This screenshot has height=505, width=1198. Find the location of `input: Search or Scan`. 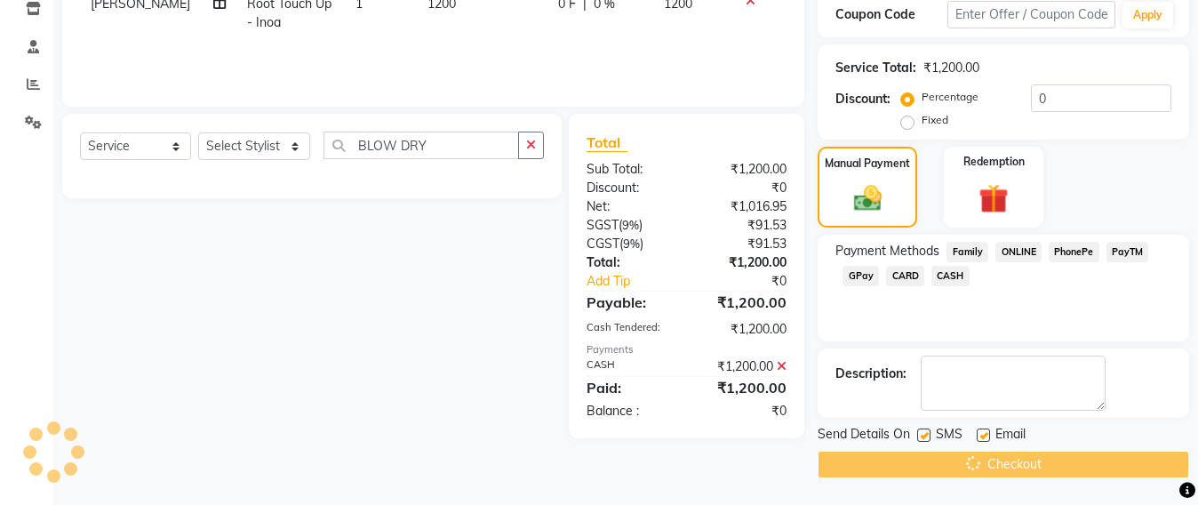

input: Search or Scan is located at coordinates (421, 145).